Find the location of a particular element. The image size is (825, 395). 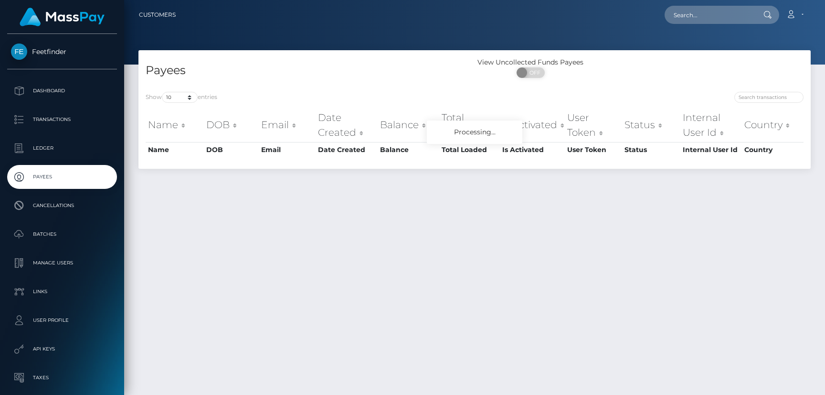

a: Batches is located at coordinates (62, 234).